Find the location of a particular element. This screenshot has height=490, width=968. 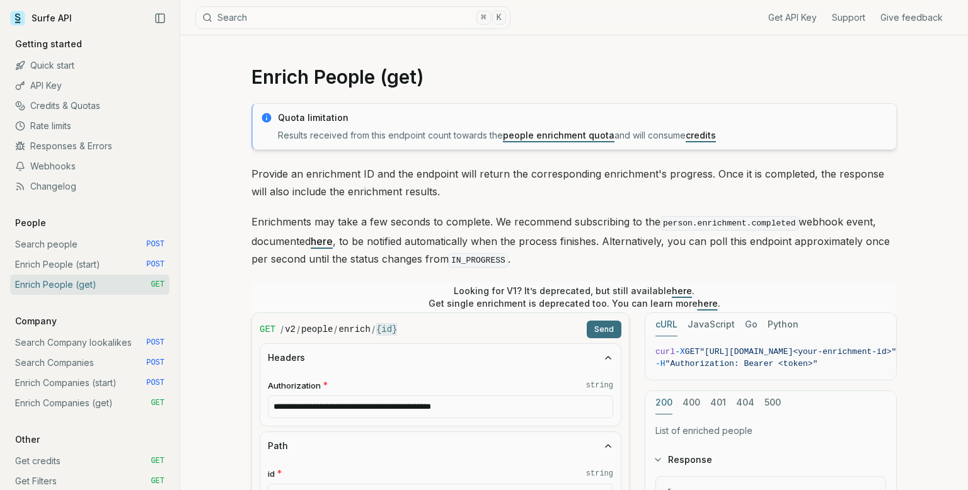

code: enrich is located at coordinates (354, 329).